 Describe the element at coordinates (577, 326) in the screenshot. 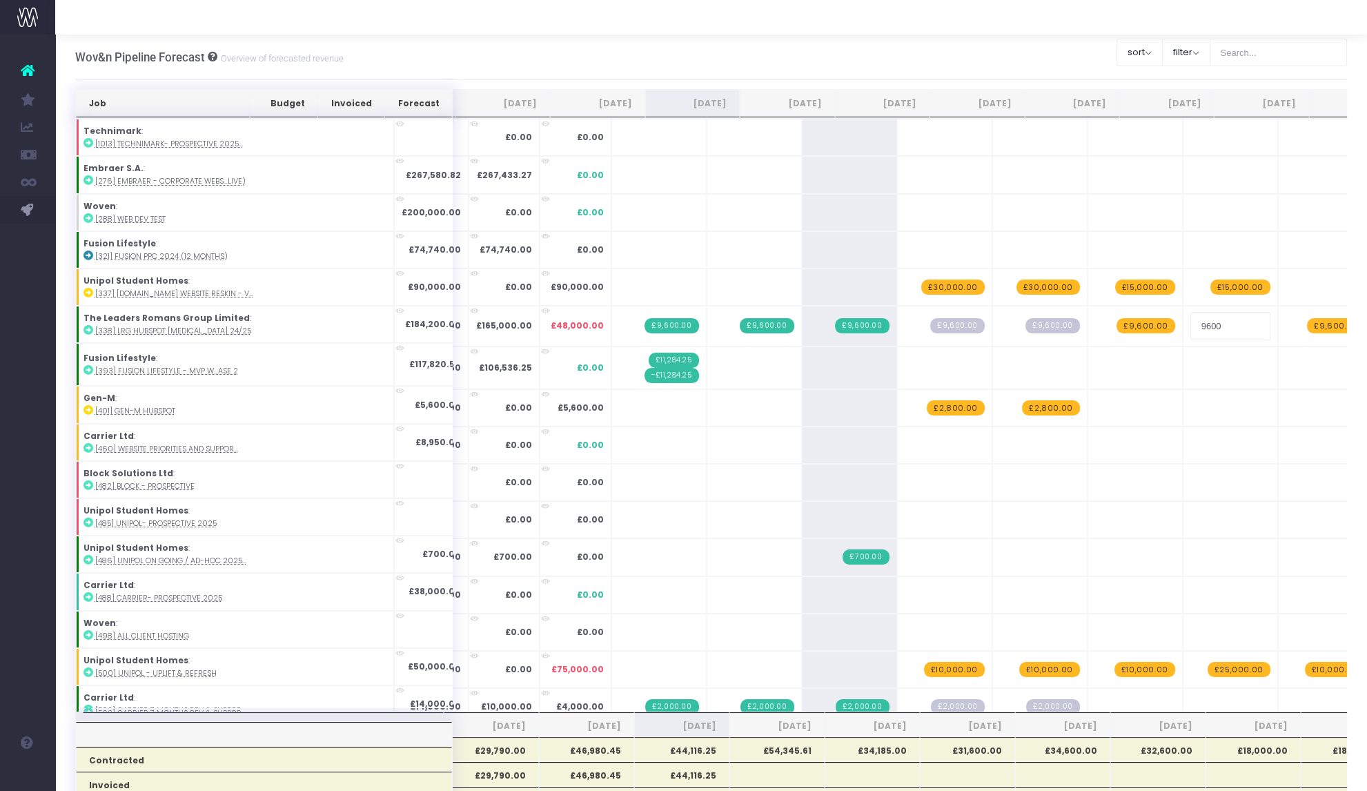

I see `span: £48,000.00` at that location.